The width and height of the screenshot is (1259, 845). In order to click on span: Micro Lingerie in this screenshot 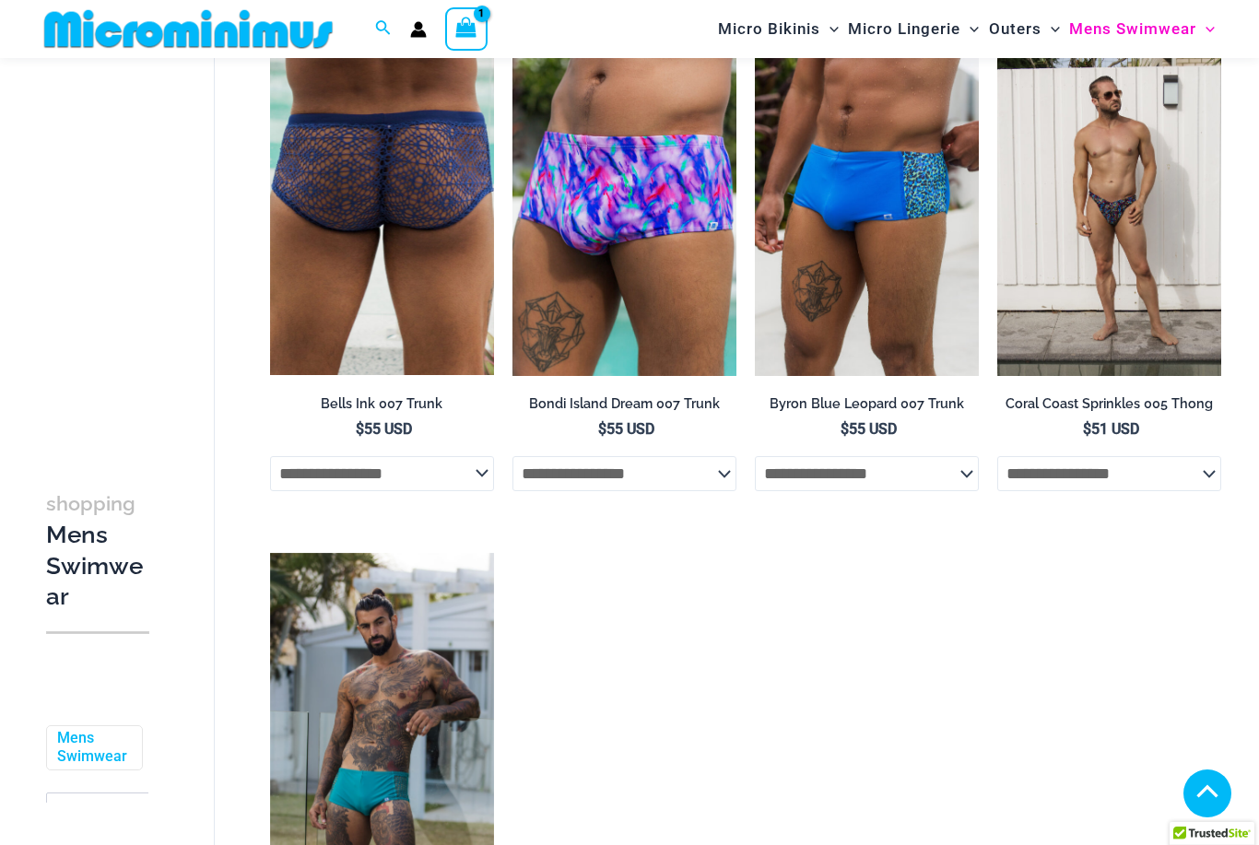, I will do `click(904, 29)`.